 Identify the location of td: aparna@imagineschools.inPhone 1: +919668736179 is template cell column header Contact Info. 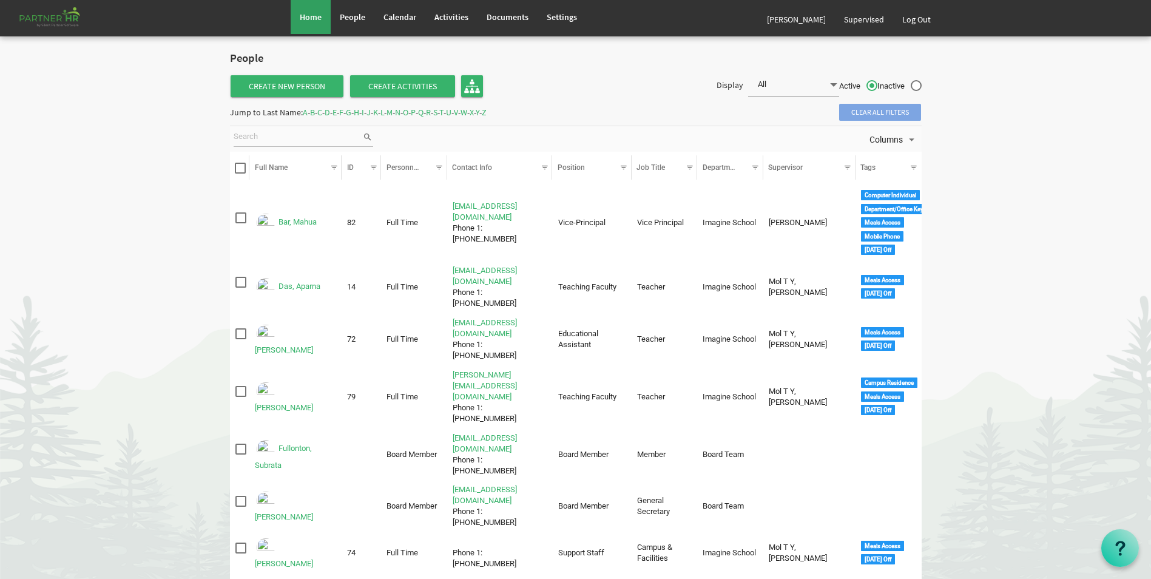
(500, 287).